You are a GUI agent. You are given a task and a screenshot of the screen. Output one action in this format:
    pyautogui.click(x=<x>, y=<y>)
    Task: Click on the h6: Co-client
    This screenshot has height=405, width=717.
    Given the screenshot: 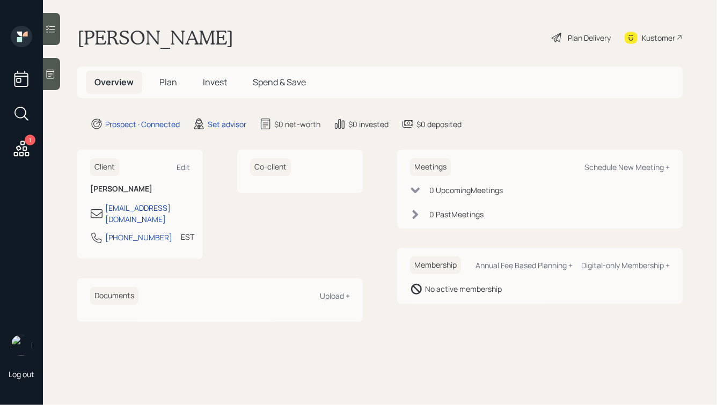 What is the action you would take?
    pyautogui.click(x=271, y=167)
    